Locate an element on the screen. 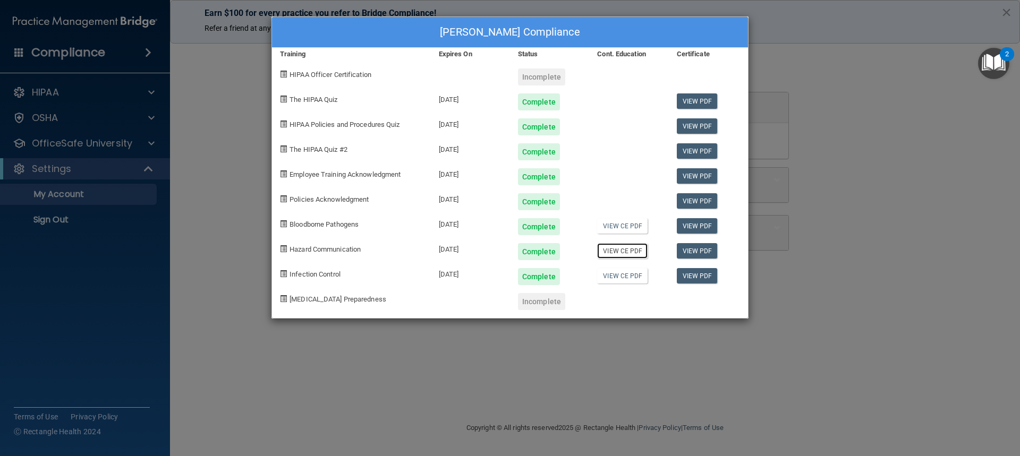  div: Status is located at coordinates (549, 54).